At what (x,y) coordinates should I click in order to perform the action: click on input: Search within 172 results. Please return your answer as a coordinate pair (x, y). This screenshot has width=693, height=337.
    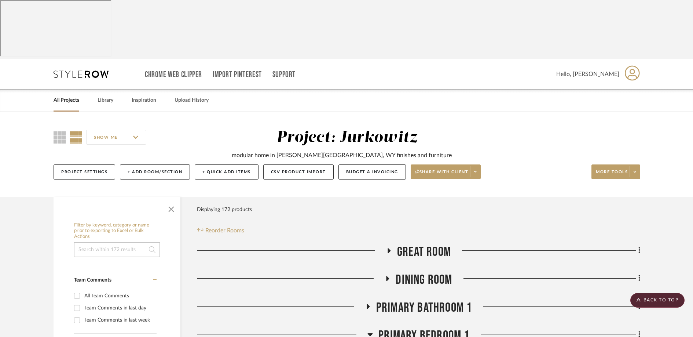
    Looking at the image, I should click on (117, 249).